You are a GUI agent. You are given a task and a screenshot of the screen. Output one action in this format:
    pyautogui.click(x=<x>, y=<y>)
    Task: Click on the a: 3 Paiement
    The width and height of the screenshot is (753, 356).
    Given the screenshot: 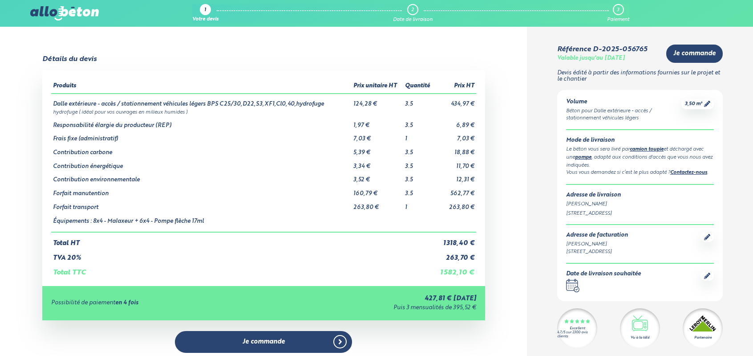 What is the action you would take?
    pyautogui.click(x=618, y=13)
    